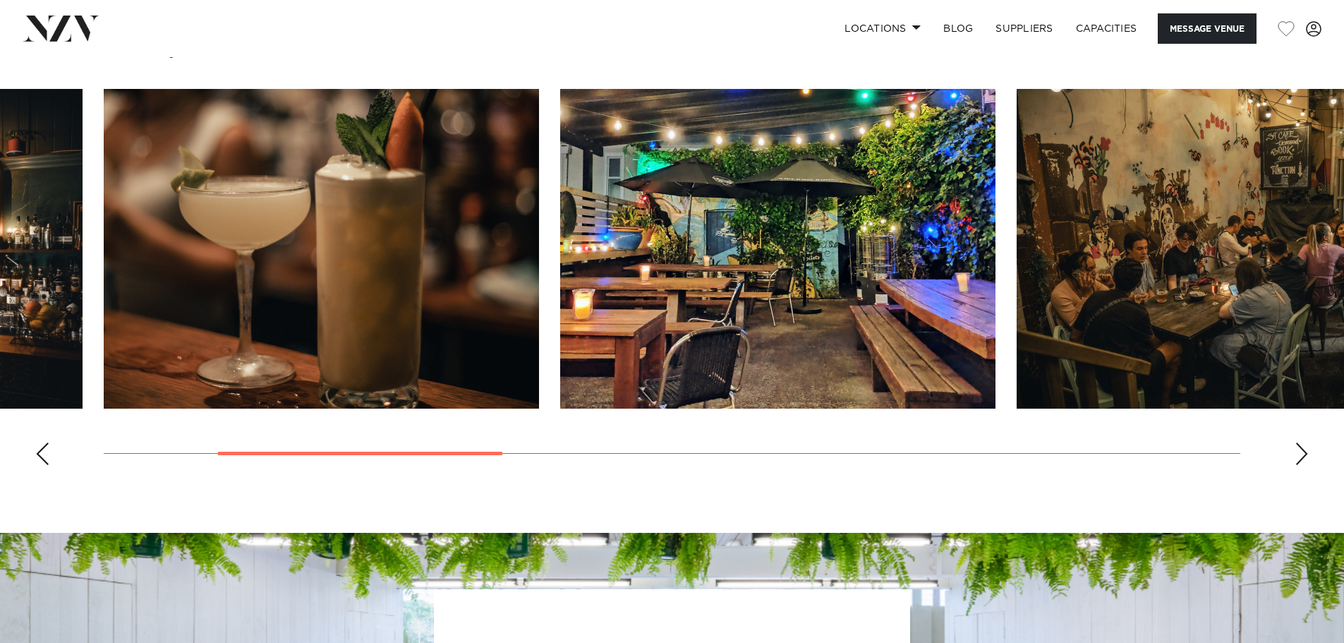 The width and height of the screenshot is (1344, 643). Describe the element at coordinates (1106, 28) in the screenshot. I see `a: Capacities` at that location.